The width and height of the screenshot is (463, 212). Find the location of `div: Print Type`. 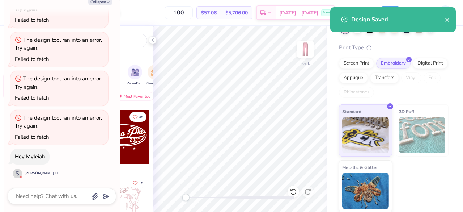

div: Print Type is located at coordinates (394, 47).